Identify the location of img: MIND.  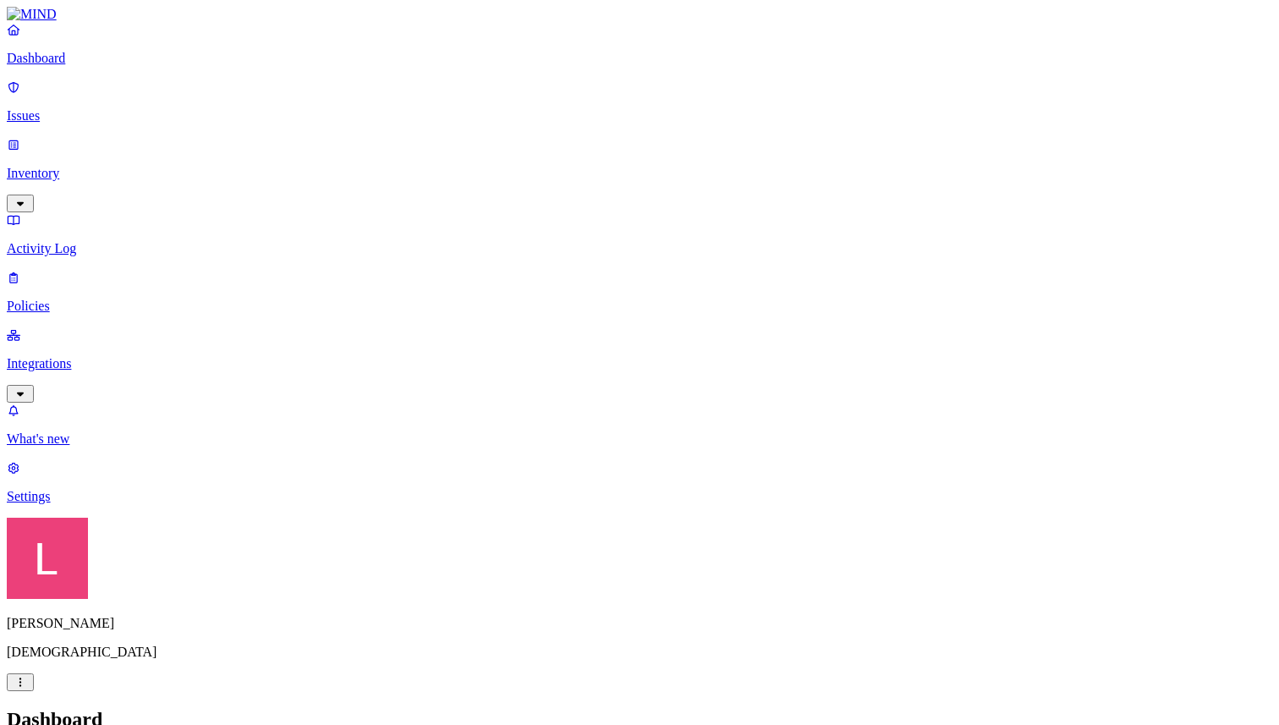
(31, 14).